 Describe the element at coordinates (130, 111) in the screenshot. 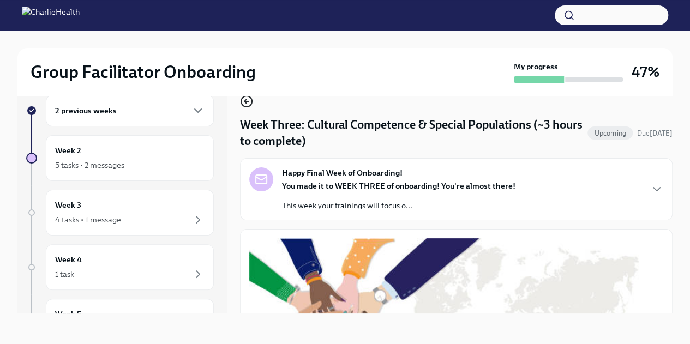

I see `div: 2 previous weeks` at that location.